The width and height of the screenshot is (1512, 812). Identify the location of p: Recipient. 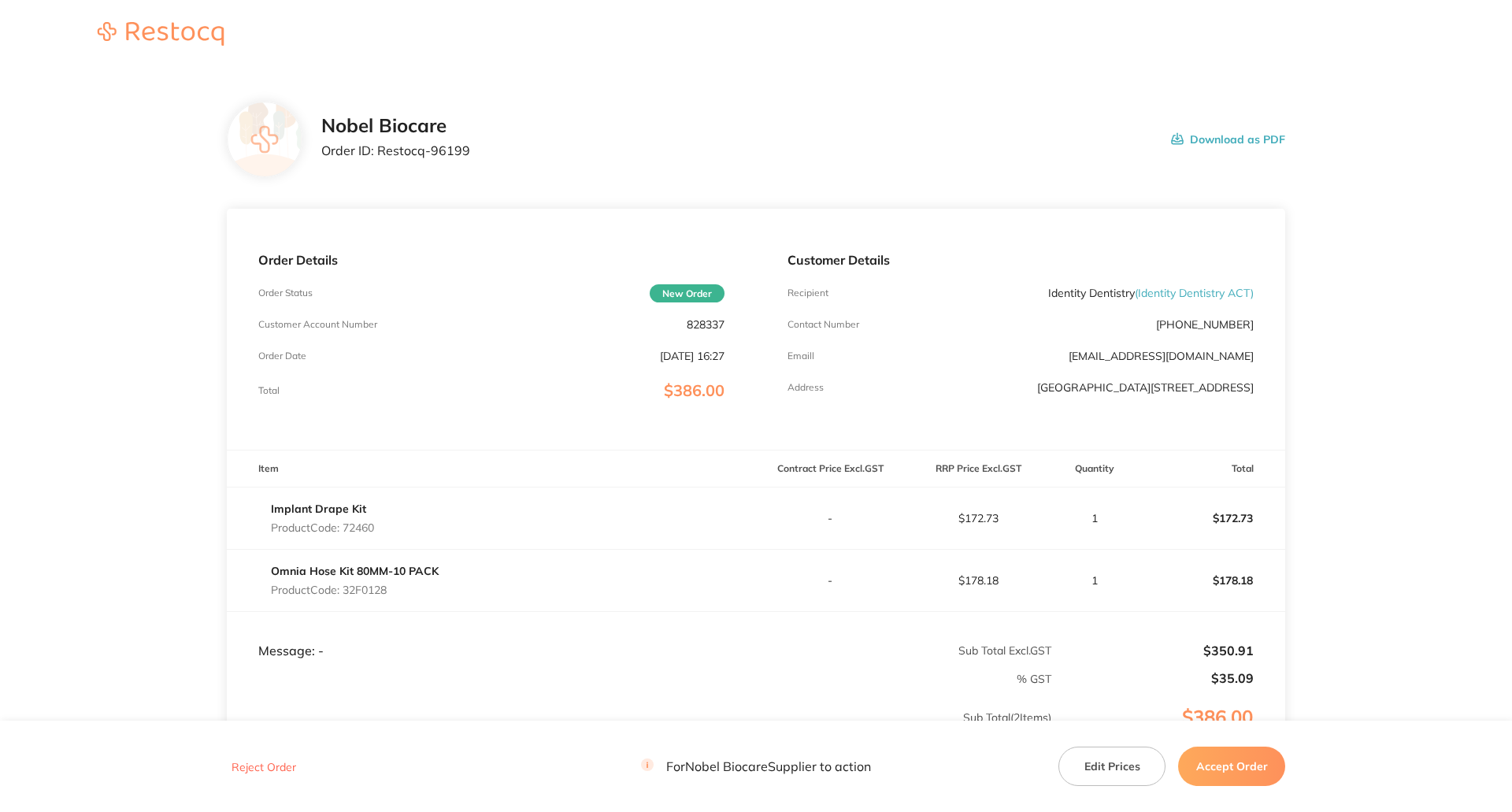
(808, 293).